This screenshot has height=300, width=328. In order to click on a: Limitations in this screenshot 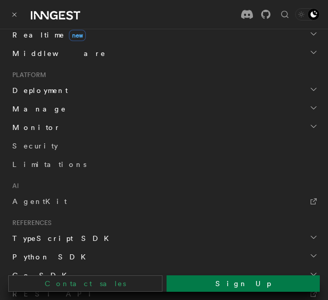, I will do `click(164, 165)`.